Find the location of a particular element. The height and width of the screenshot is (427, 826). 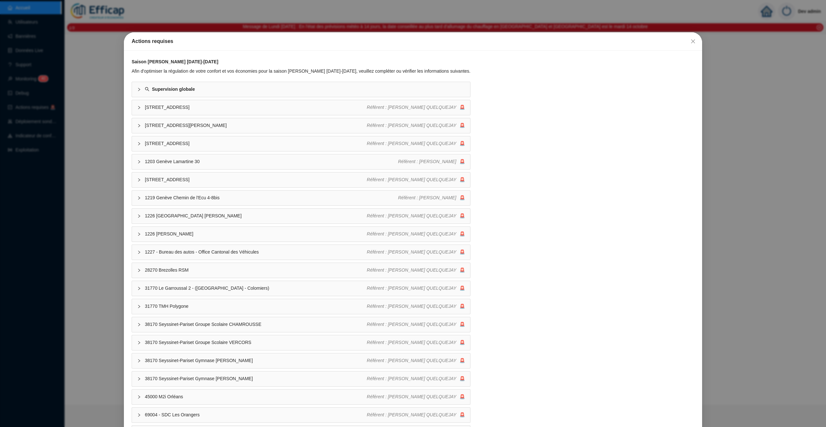

span: 45000 M2i Orléans is located at coordinates (256, 396).